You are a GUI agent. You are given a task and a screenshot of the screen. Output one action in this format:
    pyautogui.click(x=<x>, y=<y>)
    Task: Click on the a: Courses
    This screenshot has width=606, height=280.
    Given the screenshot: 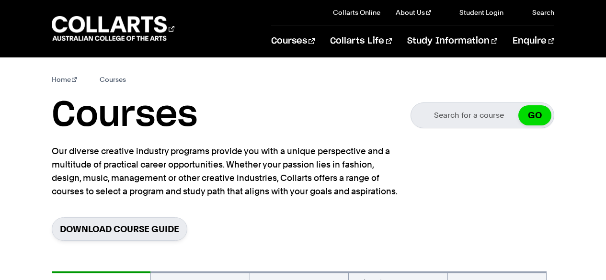 What is the action you would take?
    pyautogui.click(x=293, y=41)
    